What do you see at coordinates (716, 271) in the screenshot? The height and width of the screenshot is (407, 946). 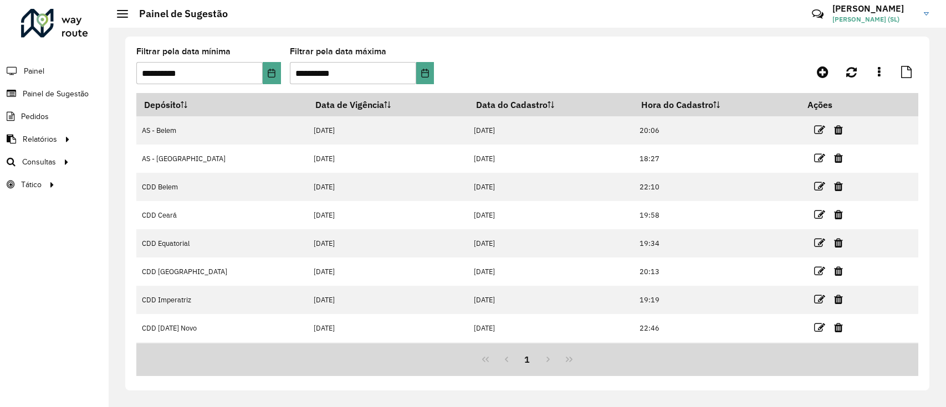 I see `td: 20:13` at bounding box center [716, 271].